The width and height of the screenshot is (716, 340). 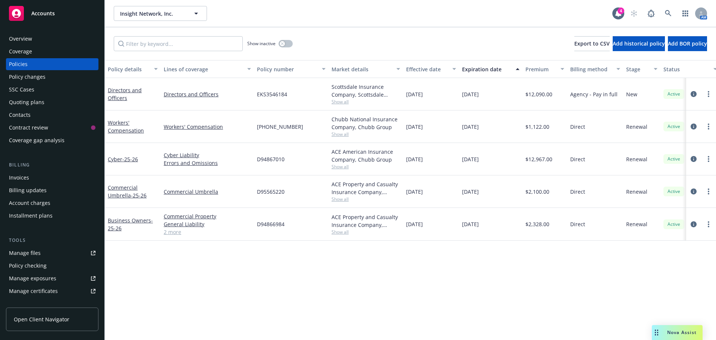 I want to click on button: Add historical policy, so click(x=639, y=44).